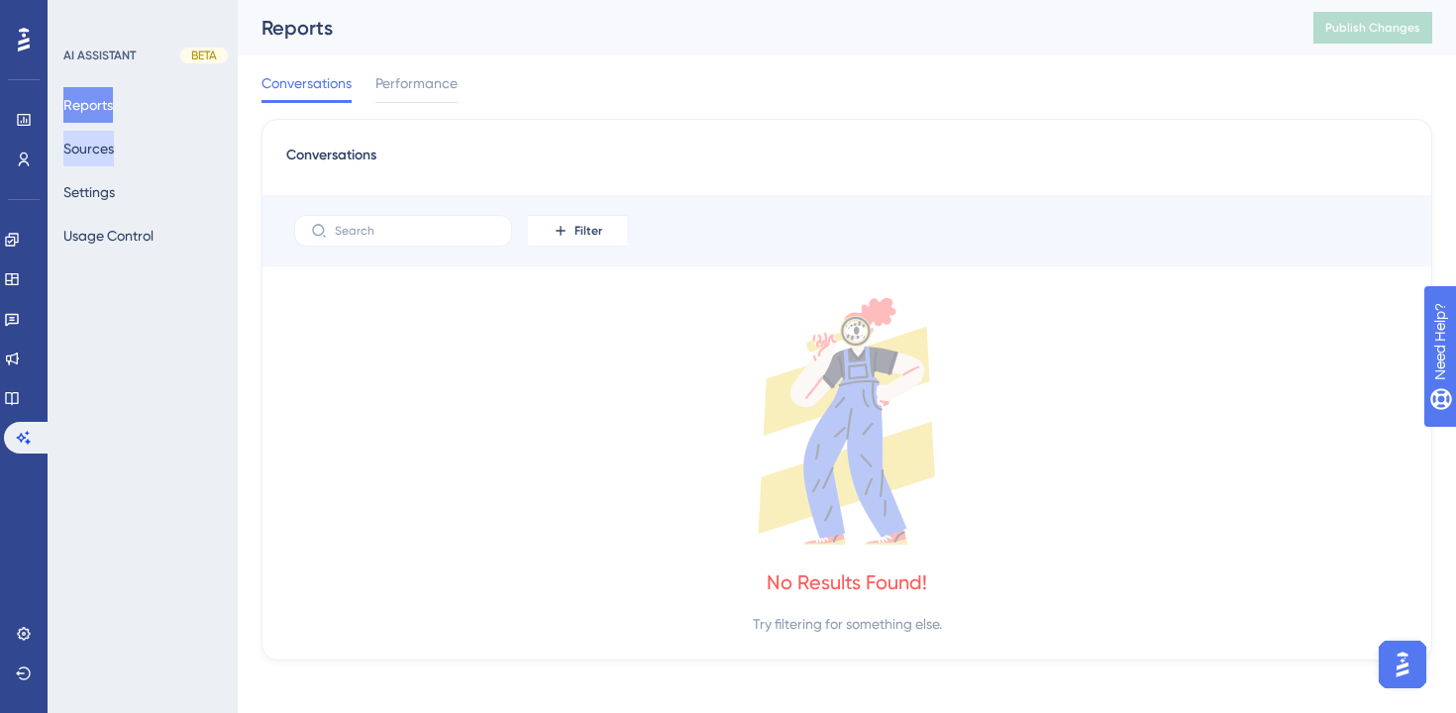 This screenshot has height=713, width=1456. I want to click on button: Sources, so click(88, 149).